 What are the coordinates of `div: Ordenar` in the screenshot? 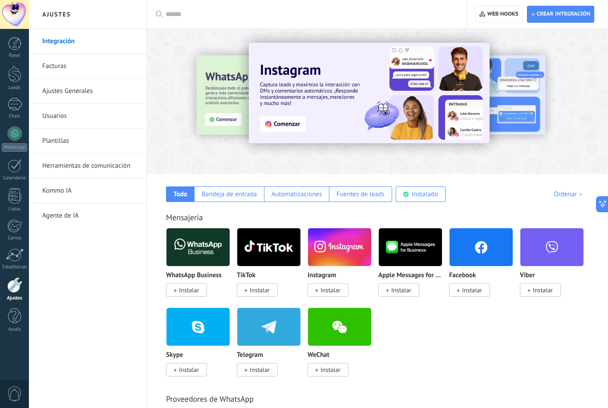 It's located at (569, 194).